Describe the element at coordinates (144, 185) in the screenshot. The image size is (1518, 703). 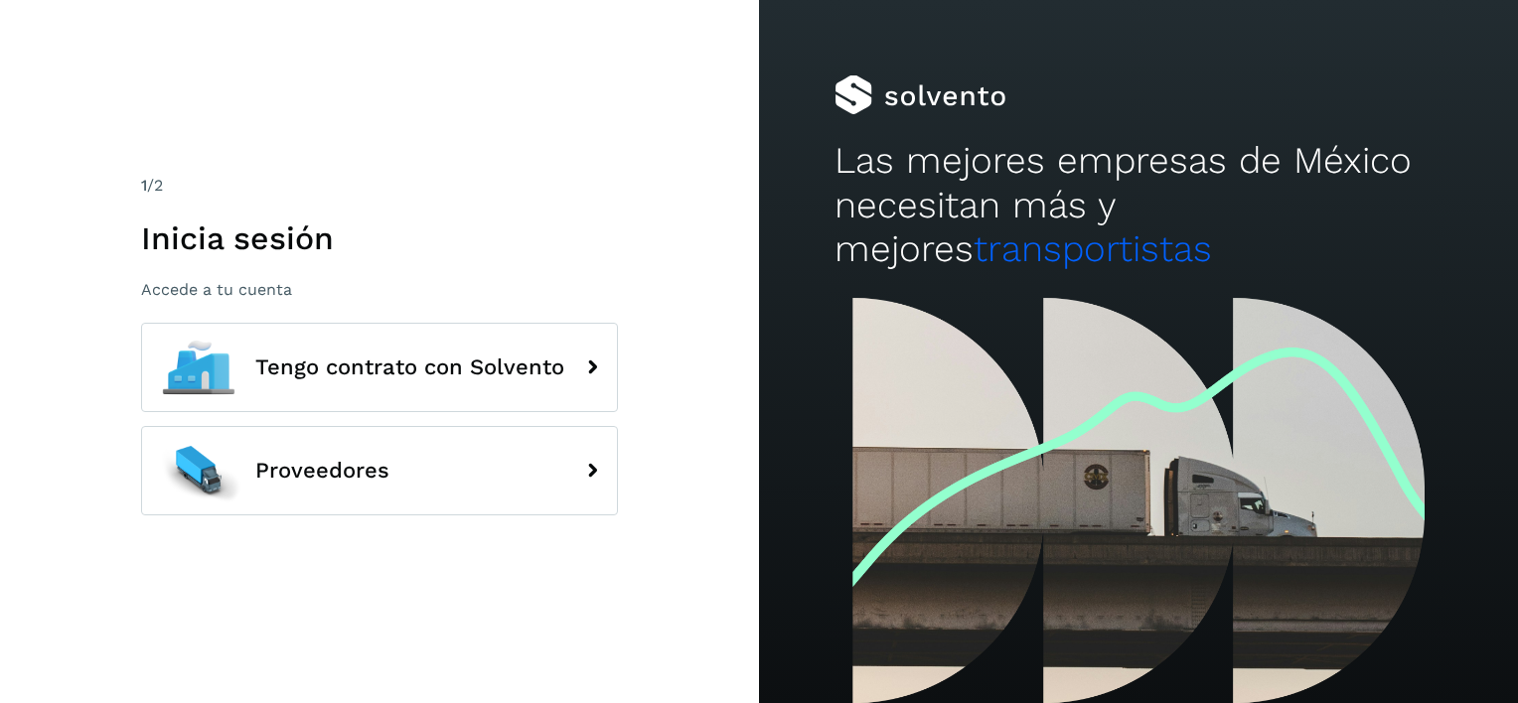
I see `span: 1` at that location.